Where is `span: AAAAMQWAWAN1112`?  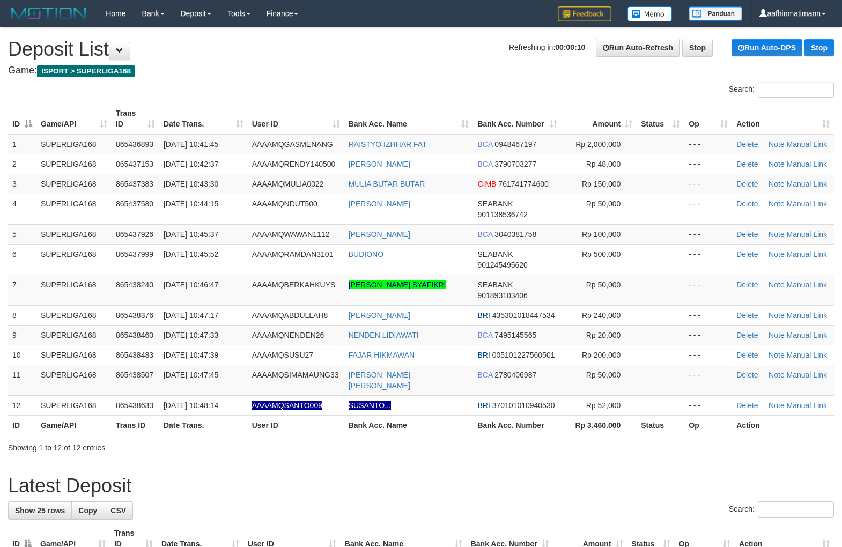 span: AAAAMQWAWAN1112 is located at coordinates (291, 234).